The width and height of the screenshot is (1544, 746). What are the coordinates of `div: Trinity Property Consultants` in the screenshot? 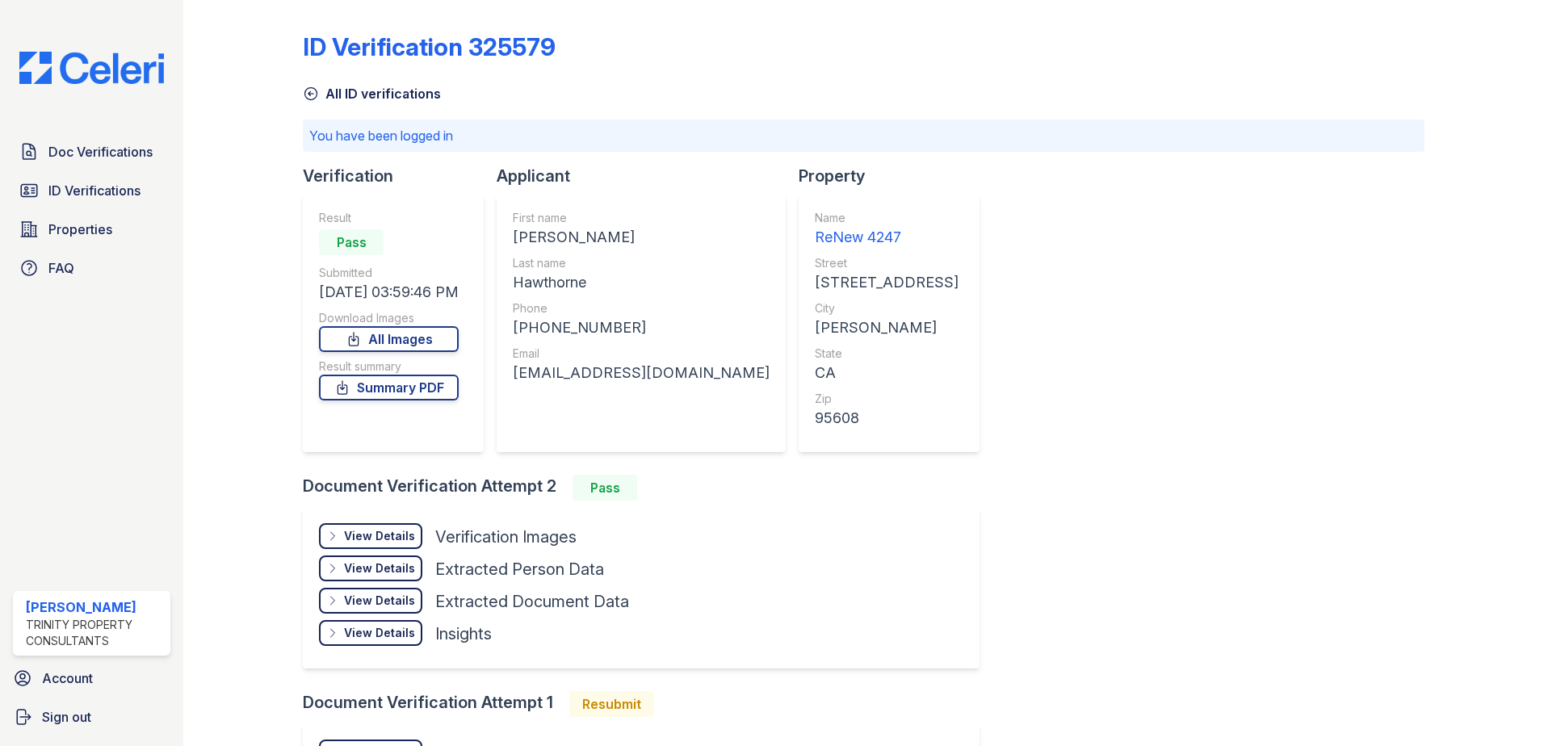 It's located at (94, 633).